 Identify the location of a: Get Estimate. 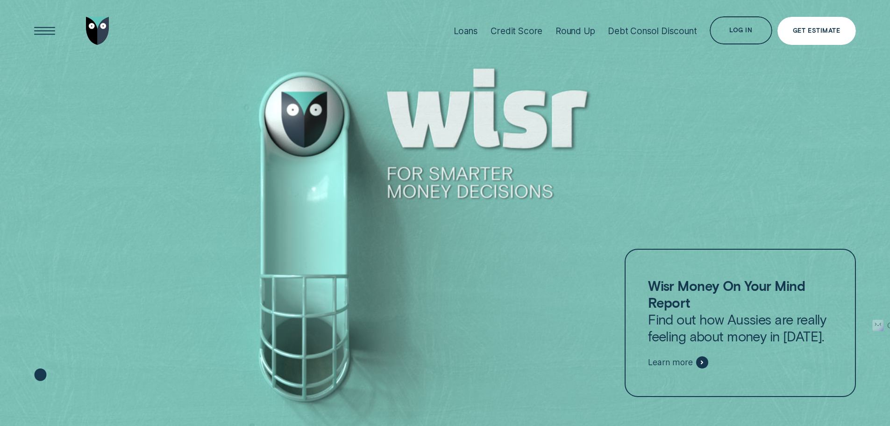
(817, 31).